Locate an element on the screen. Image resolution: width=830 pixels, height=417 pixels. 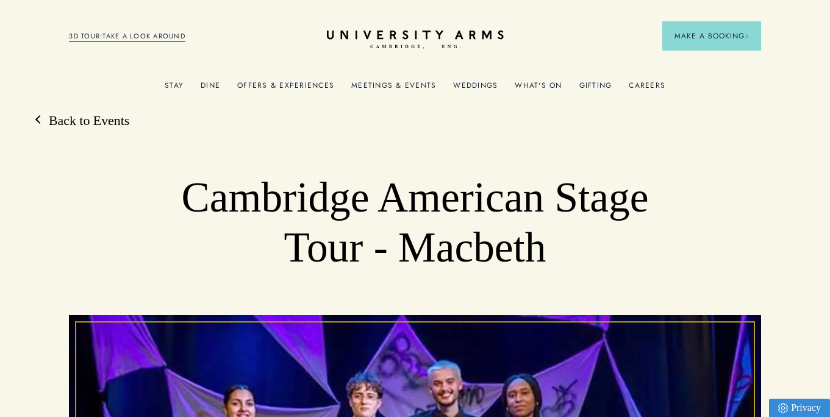
span: Make a Booking is located at coordinates (712, 36).